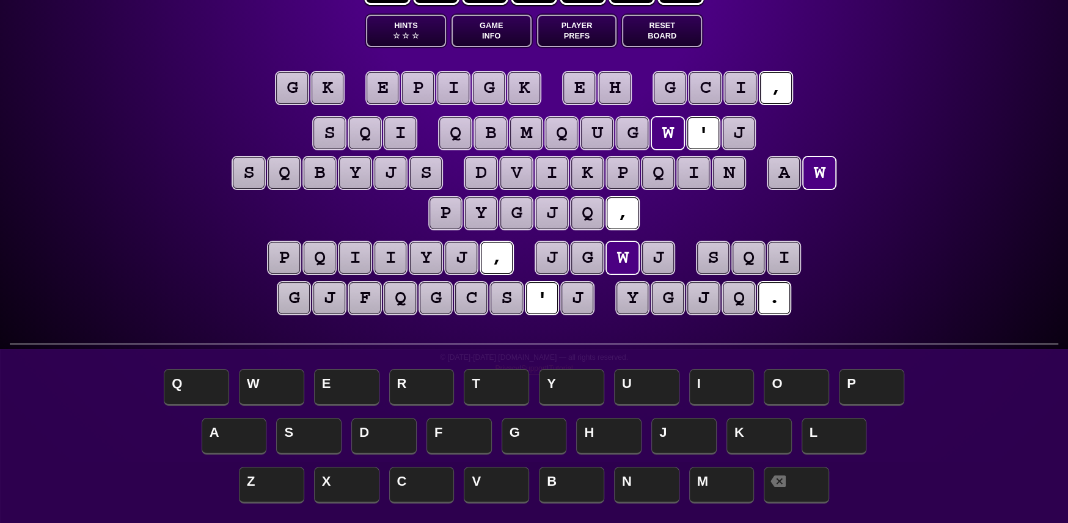  What do you see at coordinates (729, 173) in the screenshot?
I see `puzzle-tile: n` at bounding box center [729, 173].